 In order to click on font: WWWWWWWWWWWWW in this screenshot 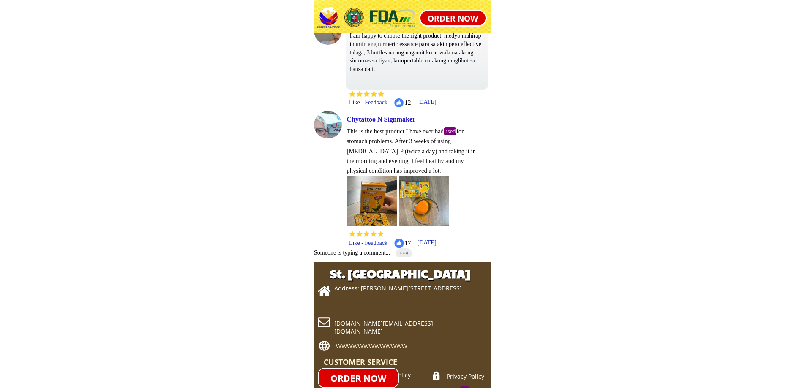, I will do `click(372, 346)`.